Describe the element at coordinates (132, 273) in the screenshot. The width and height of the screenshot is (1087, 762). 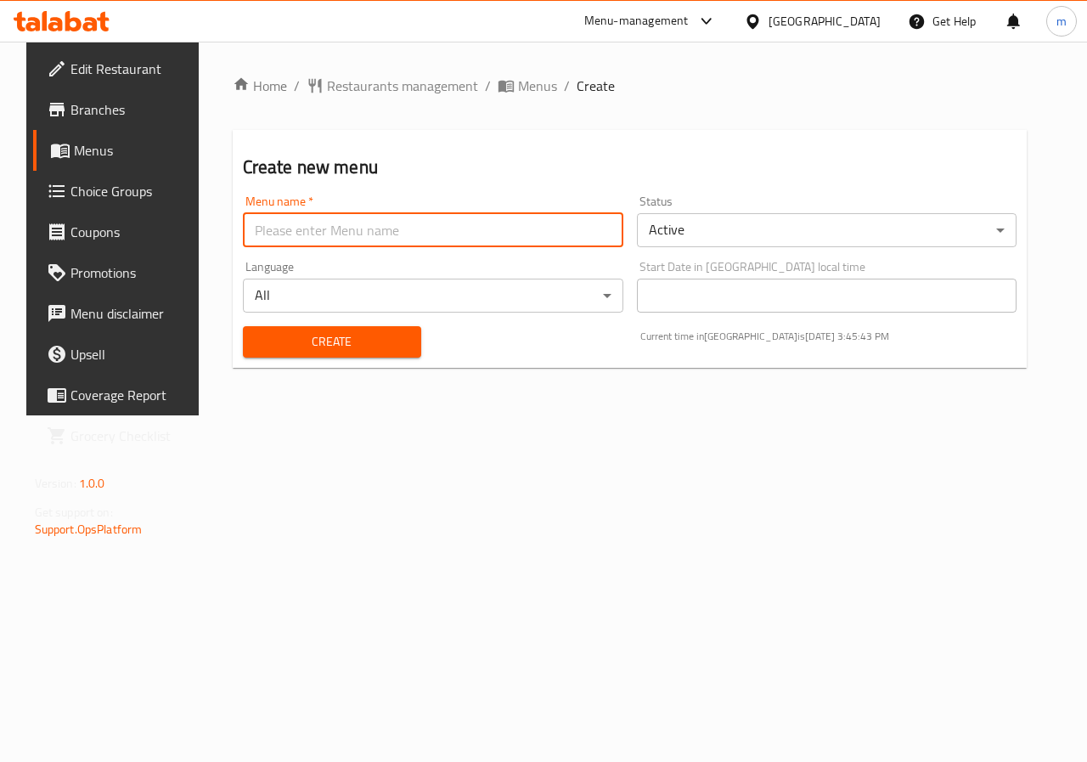
I see `span: Promotions` at that location.